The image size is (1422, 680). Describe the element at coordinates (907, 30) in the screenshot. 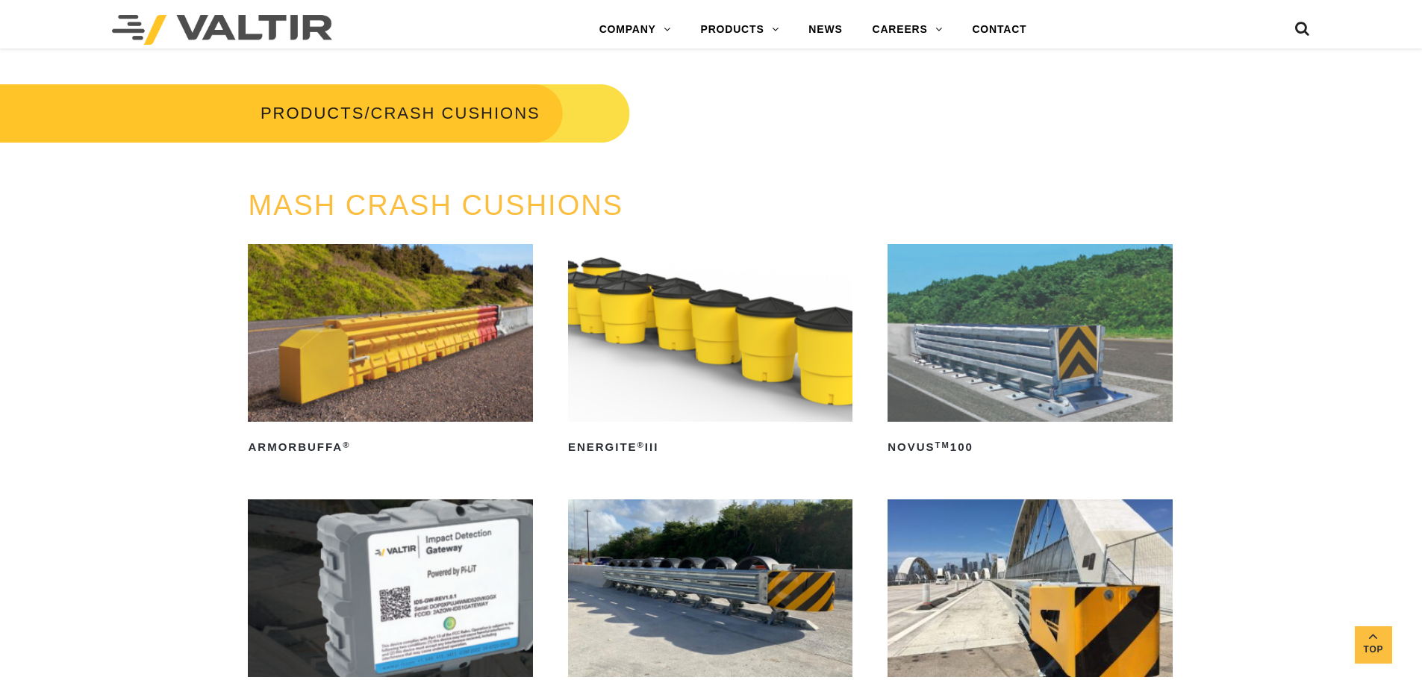

I see `a: CAREERS` at that location.